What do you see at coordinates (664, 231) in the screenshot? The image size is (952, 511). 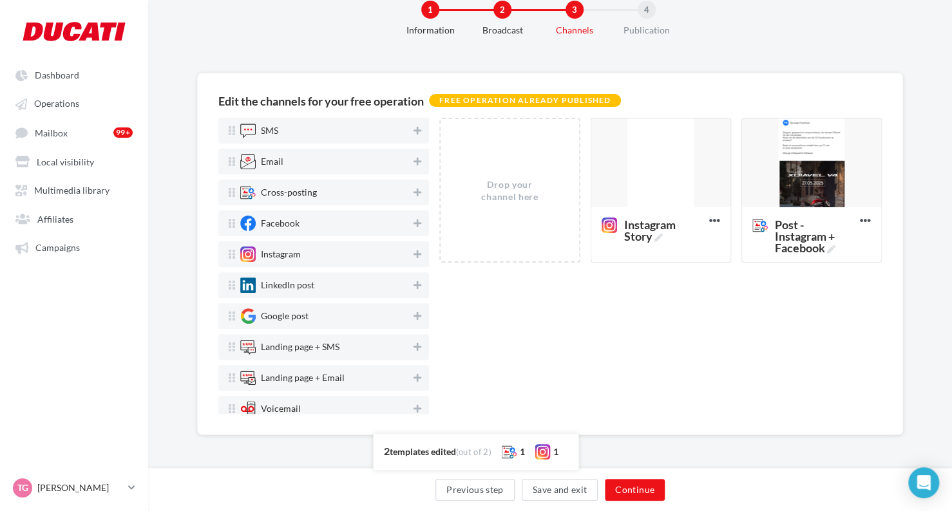 I see `span: Instagram Story` at bounding box center [664, 231].